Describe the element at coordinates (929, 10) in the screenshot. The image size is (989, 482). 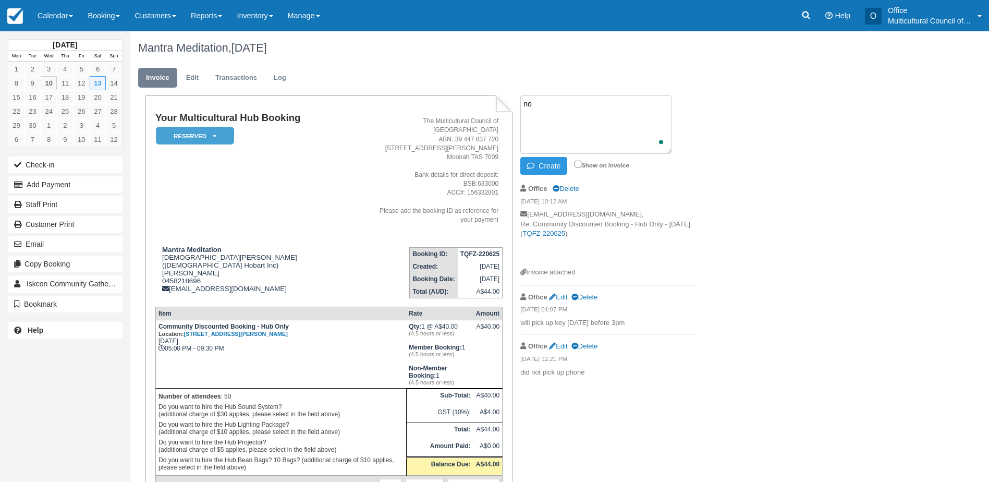
I see `p: Office` at that location.